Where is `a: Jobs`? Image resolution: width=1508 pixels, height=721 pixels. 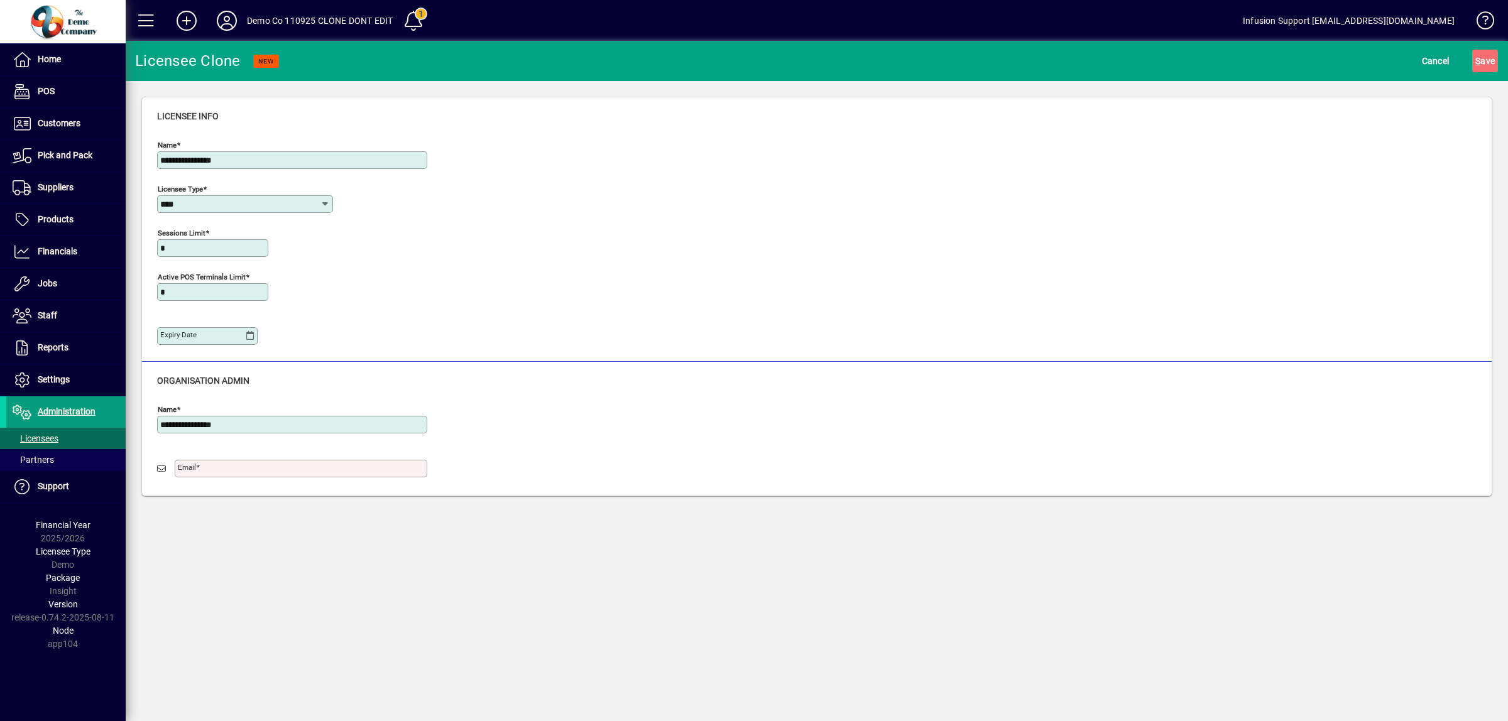
a: Jobs is located at coordinates (66, 284).